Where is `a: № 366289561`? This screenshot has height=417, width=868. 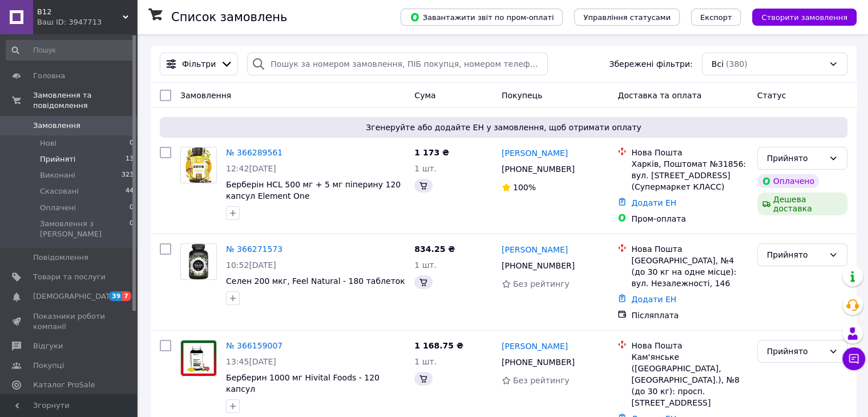
a: № 366289561 is located at coordinates (254, 152).